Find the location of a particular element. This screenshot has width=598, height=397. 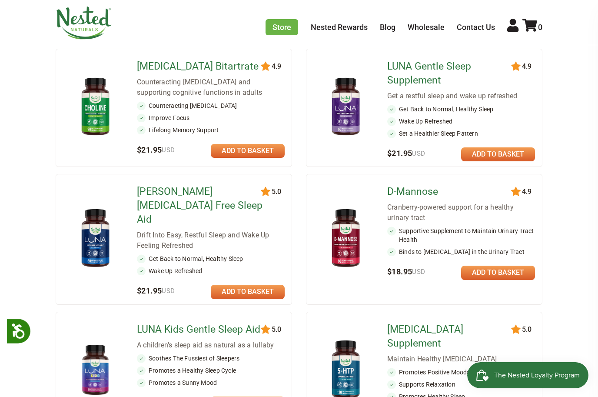

a: Wholesale is located at coordinates (426, 27).